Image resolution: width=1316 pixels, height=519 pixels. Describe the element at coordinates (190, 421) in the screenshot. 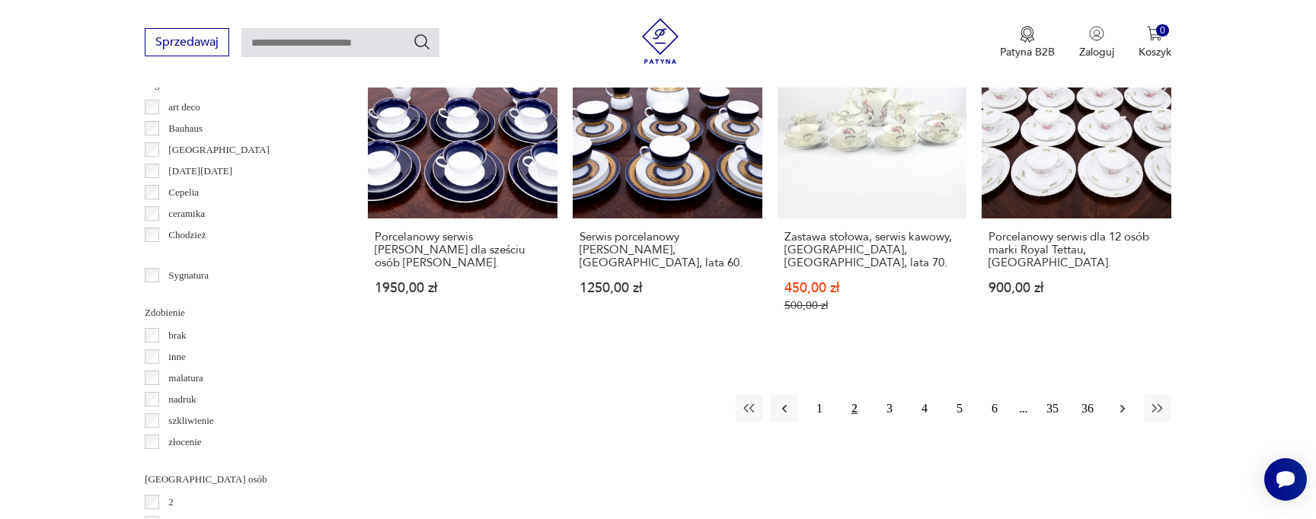

I see `p: szkliwienie` at that location.